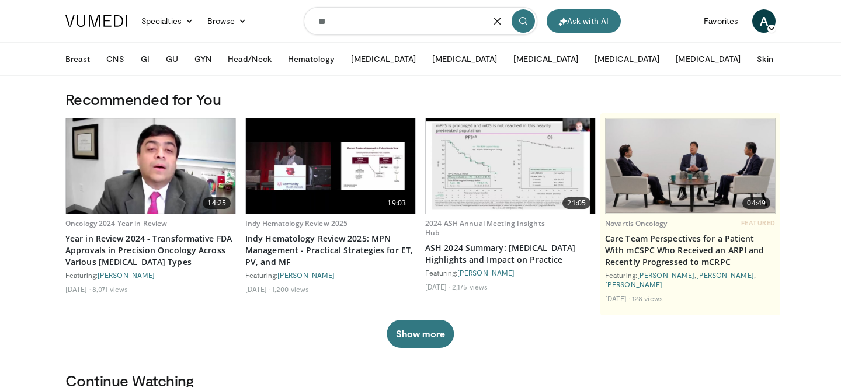 This screenshot has height=387, width=841. What do you see at coordinates (420, 21) in the screenshot?
I see `input: Search topics, interventions` at bounding box center [420, 21].